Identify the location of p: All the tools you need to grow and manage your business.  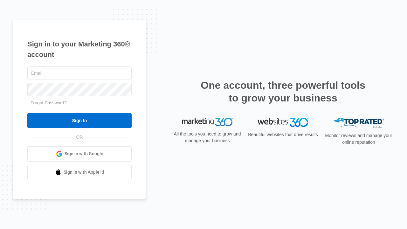
(208, 138).